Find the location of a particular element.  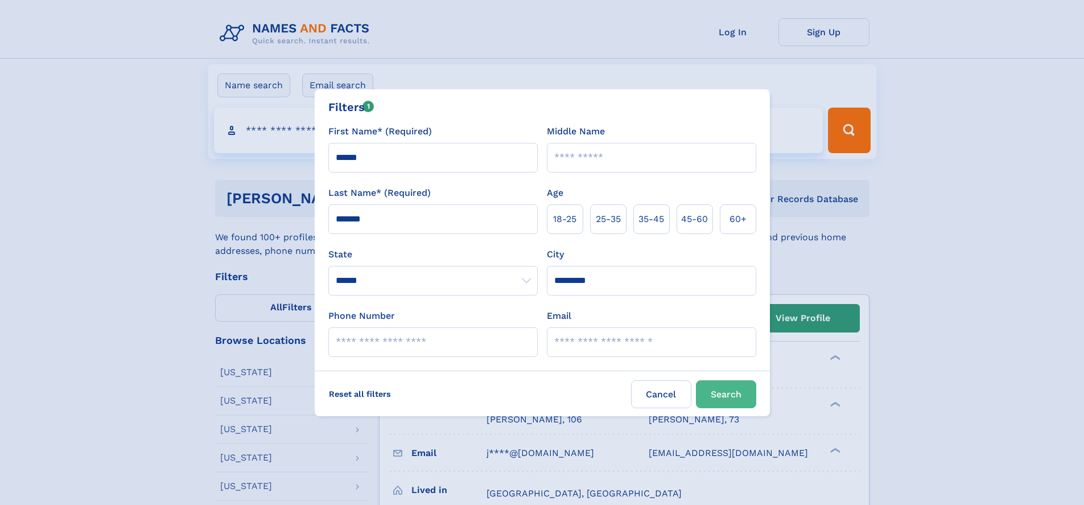

label: Age is located at coordinates (555, 193).